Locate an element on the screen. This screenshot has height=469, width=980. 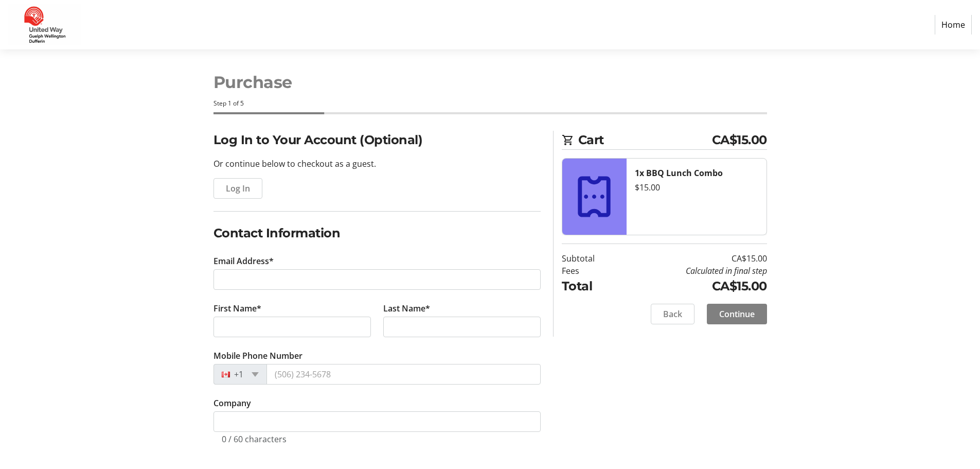
label: Mobile Phone Number is located at coordinates (258, 355).